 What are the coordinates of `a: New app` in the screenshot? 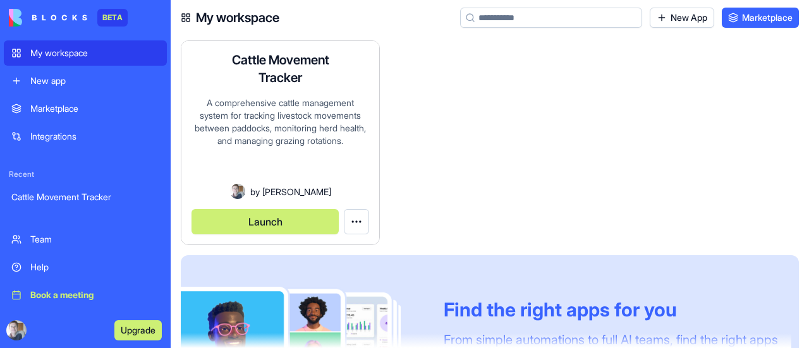 It's located at (85, 81).